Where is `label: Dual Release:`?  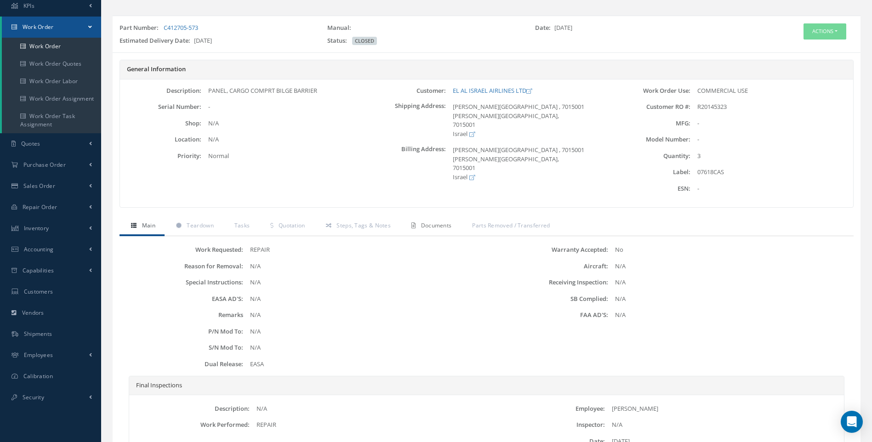 label: Dual Release: is located at coordinates (183, 364).